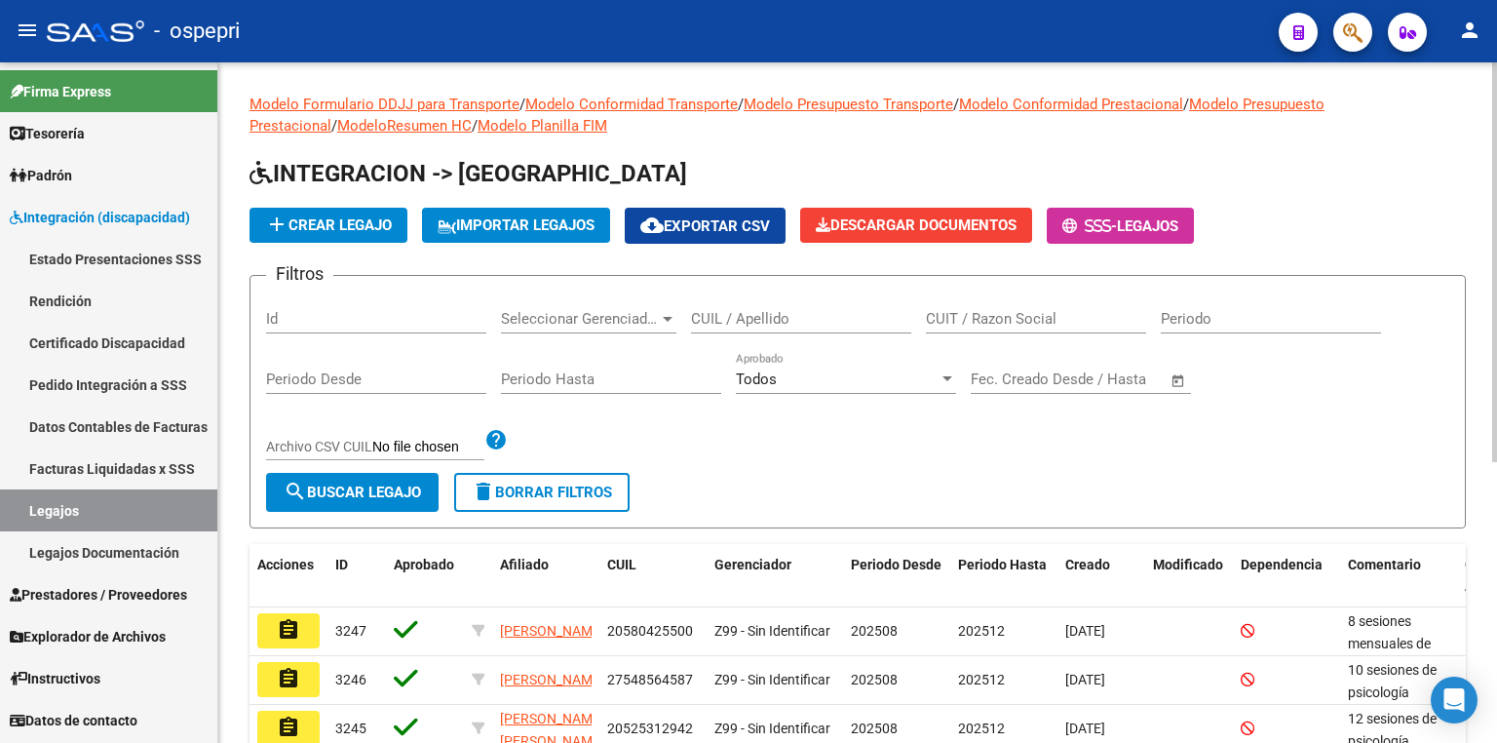 The image size is (1497, 743). I want to click on datatable-header-cell: CUIL, so click(653, 576).